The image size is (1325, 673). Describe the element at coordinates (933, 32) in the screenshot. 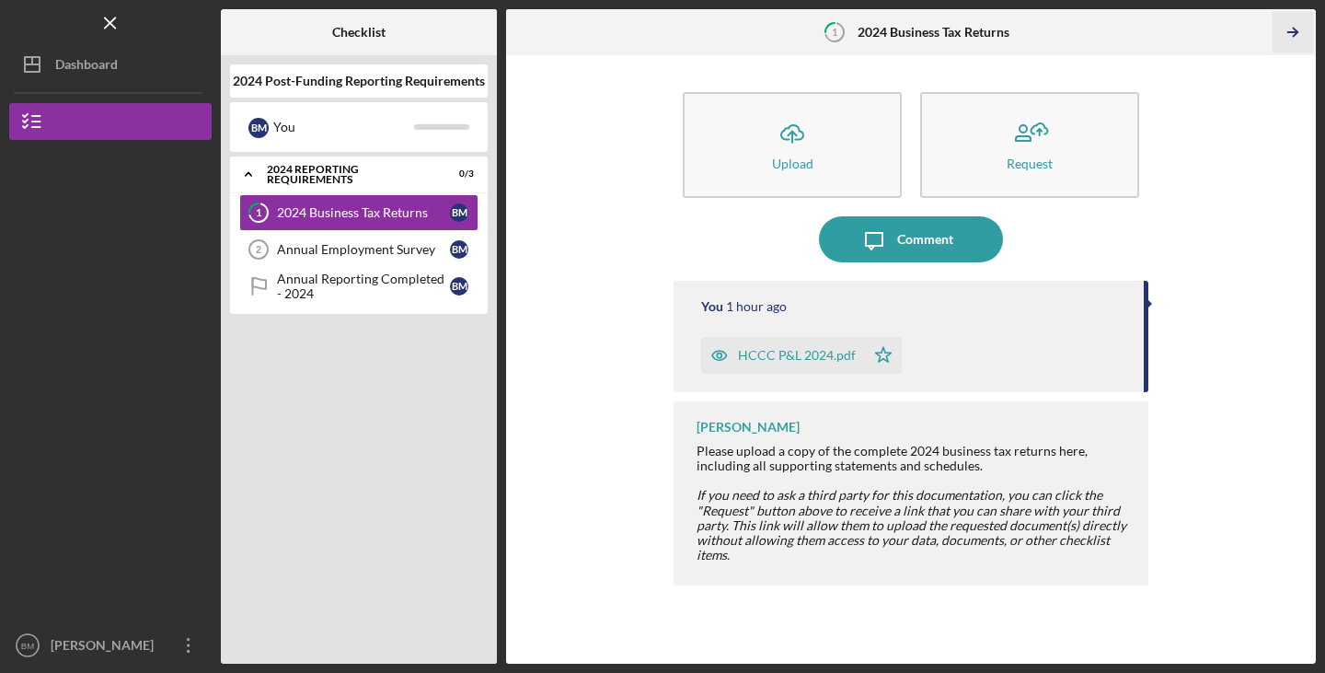

I see `b: 2024 Business Tax Returns` at that location.